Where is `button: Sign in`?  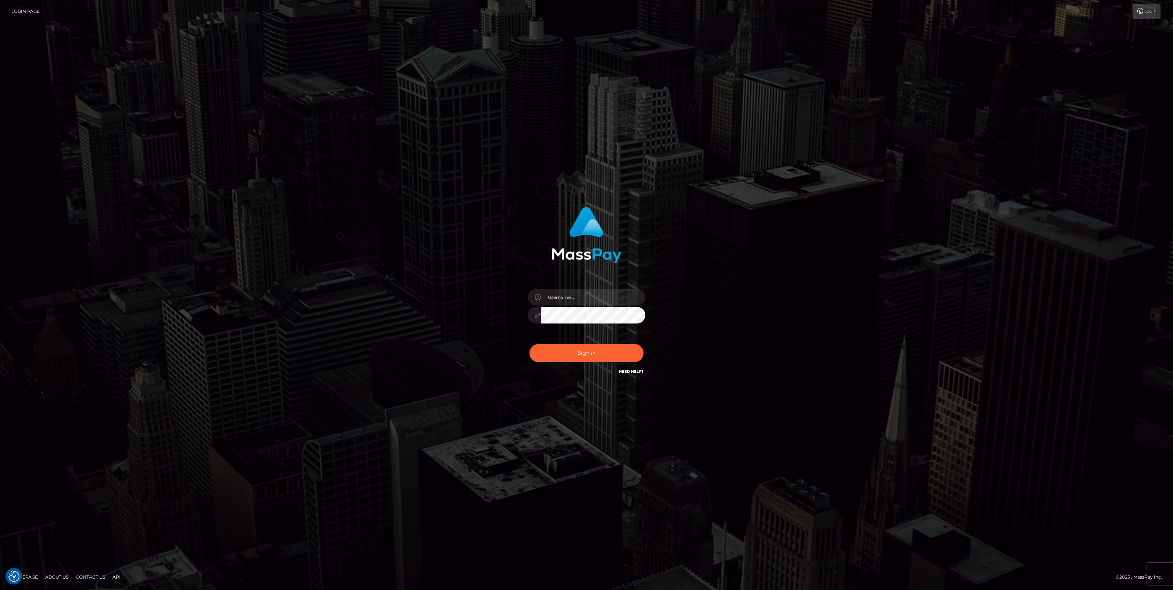
button: Sign in is located at coordinates (587, 353).